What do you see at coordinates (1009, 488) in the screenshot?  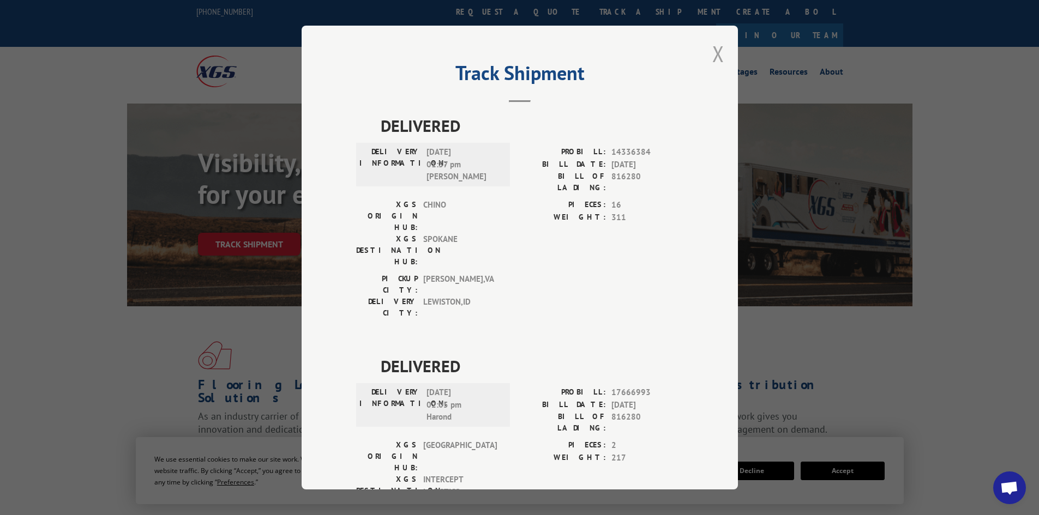 I see `div: Open chat` at bounding box center [1009, 488].